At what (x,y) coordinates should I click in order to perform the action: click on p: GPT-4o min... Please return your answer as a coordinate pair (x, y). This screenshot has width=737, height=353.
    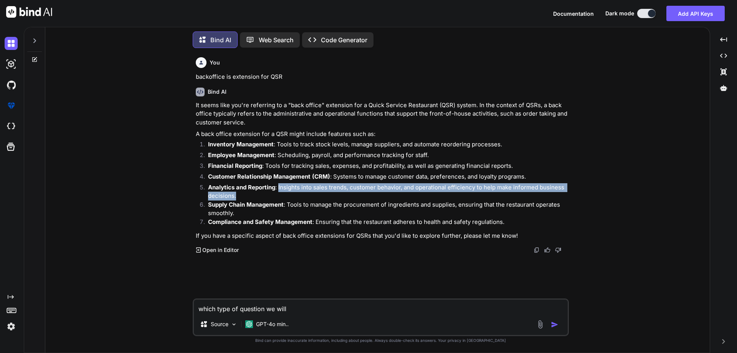
    Looking at the image, I should click on (272, 324).